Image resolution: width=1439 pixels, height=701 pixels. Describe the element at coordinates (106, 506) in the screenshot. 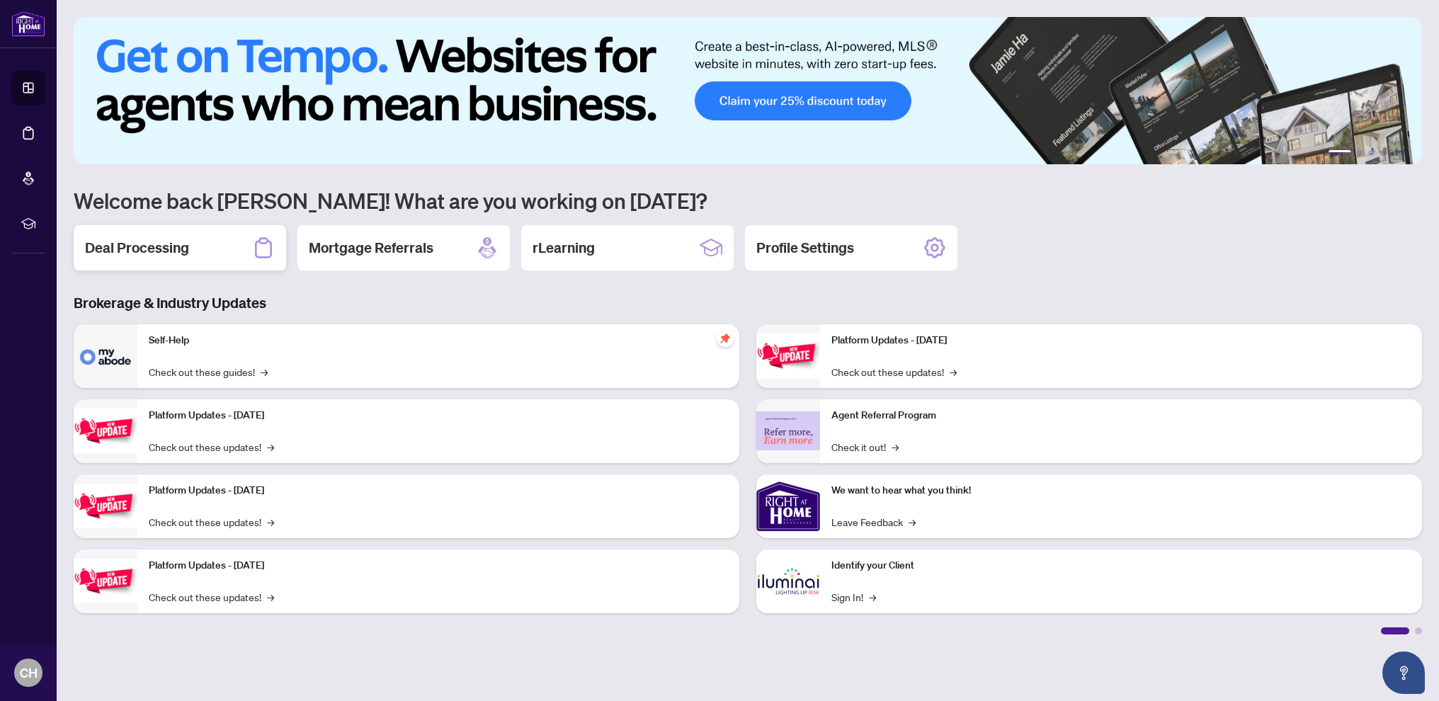

I see `img: Platform Updates - July 21, 2025` at that location.